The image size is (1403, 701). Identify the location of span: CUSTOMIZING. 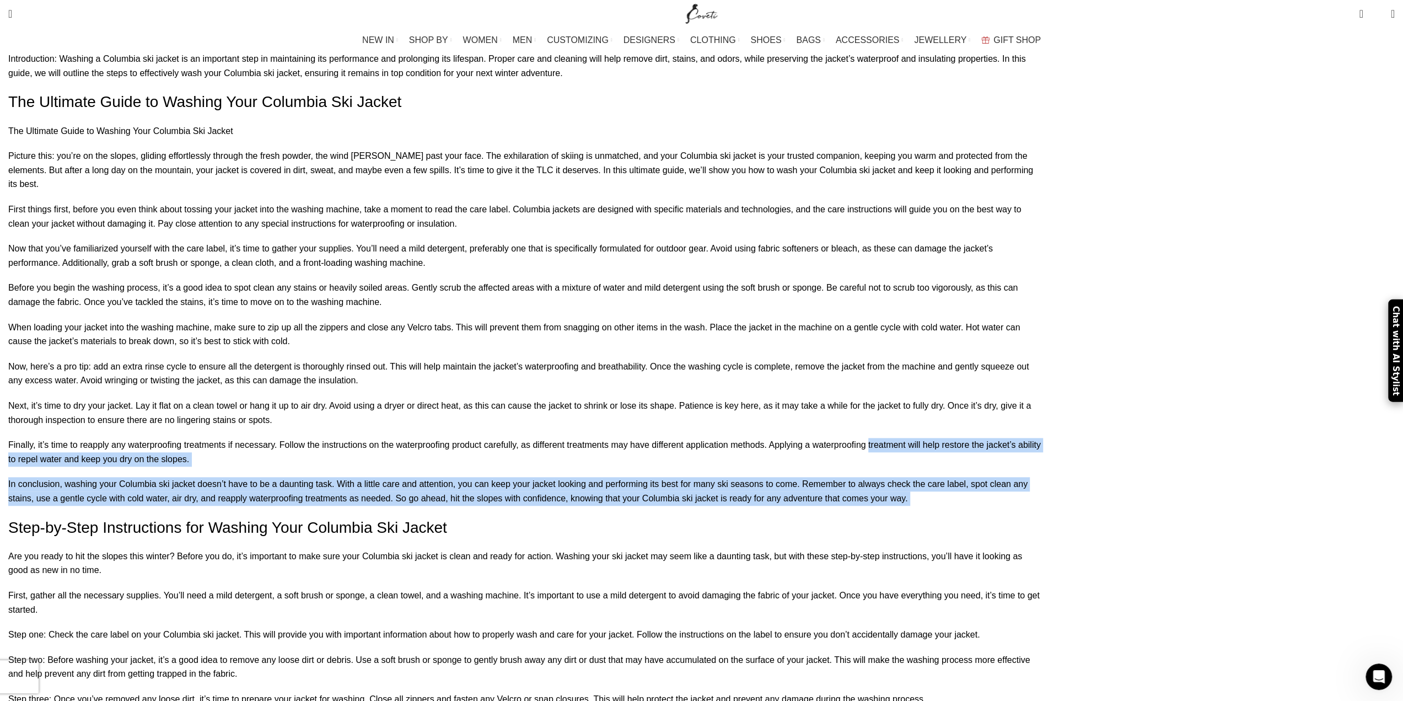
(578, 40).